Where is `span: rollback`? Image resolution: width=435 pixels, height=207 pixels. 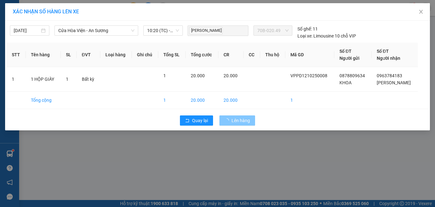
span: rollback is located at coordinates (187, 121).